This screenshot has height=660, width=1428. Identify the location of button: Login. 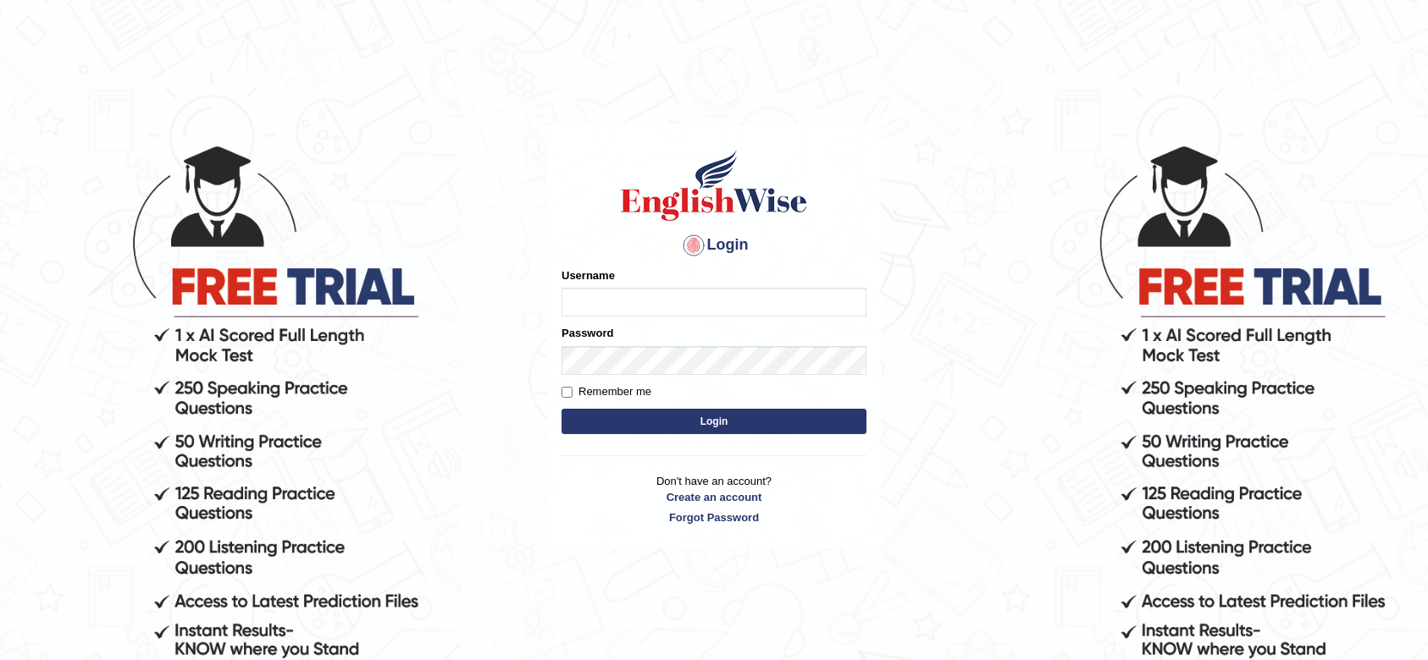
(714, 422).